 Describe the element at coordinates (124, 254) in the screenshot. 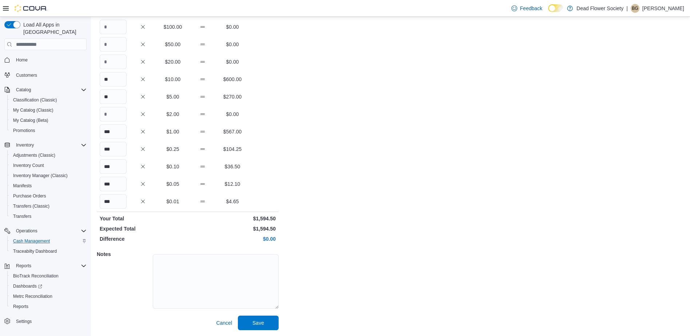

I see `h5: Notes` at that location.